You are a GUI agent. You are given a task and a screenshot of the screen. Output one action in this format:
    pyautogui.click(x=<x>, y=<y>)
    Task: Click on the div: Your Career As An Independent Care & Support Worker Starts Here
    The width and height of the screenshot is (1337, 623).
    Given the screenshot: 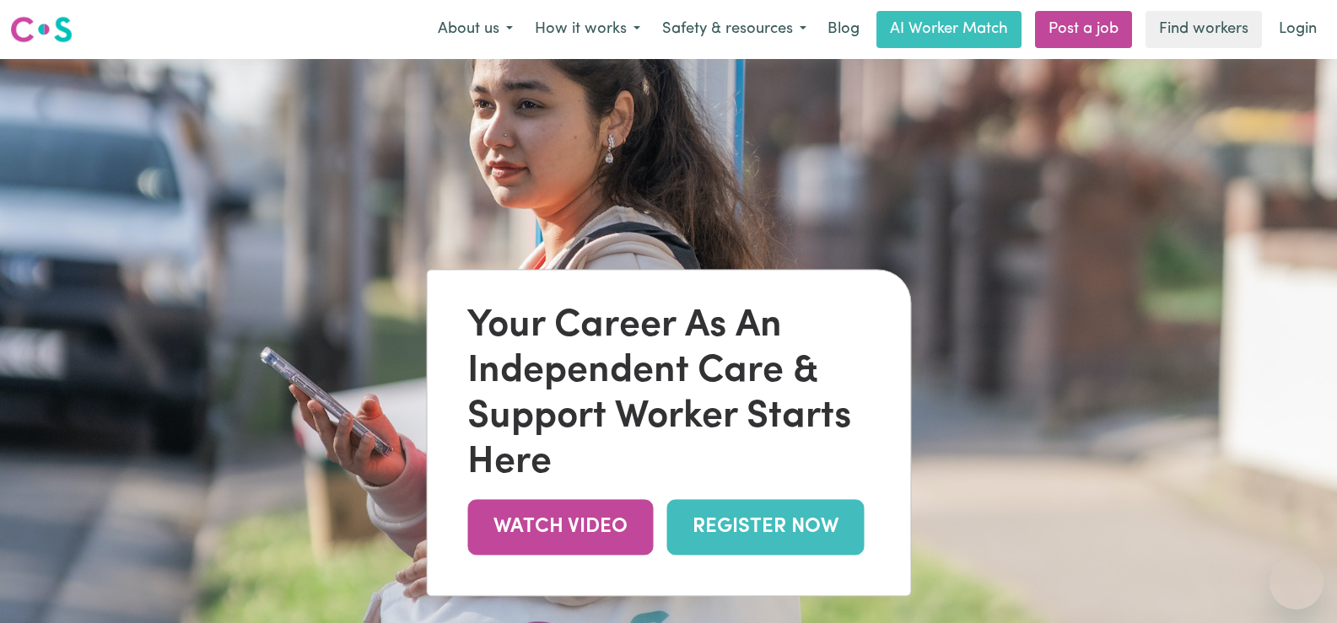 What is the action you would take?
    pyautogui.click(x=668, y=396)
    